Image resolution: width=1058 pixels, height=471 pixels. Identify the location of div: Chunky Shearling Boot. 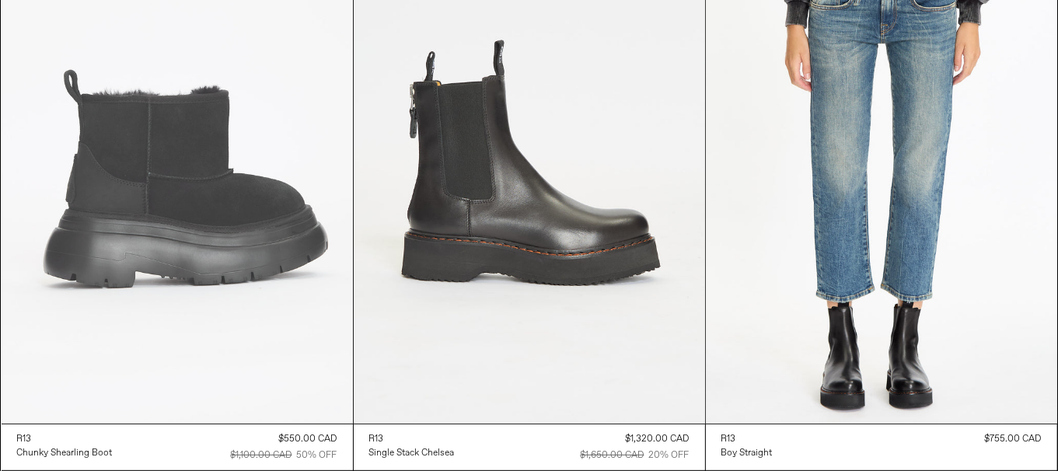
(65, 453).